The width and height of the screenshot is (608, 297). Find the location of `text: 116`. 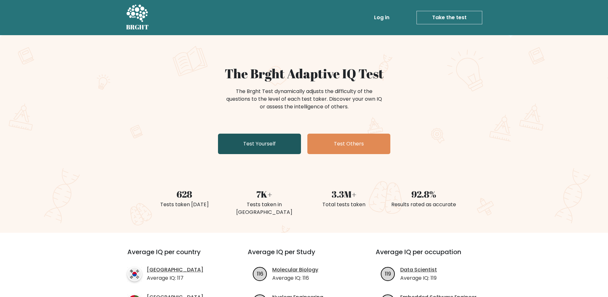

text: 116 is located at coordinates (260, 273).